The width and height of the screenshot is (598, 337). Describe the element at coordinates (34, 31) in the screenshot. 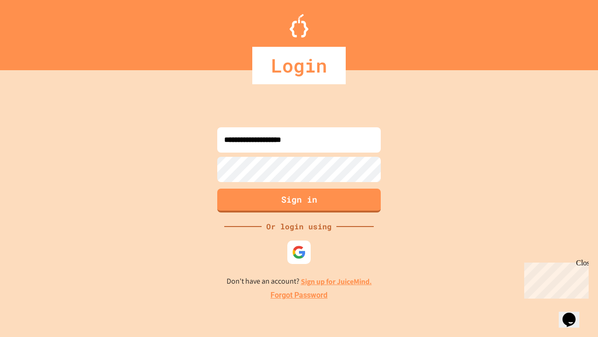

I see `div: Chat with us now!Close` at that location.